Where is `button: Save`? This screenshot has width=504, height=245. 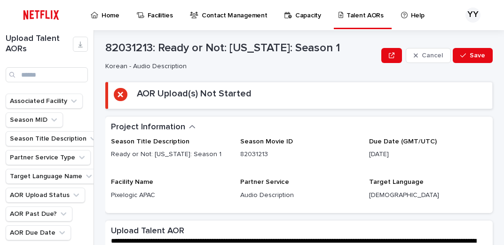
button: Save is located at coordinates (473, 55).